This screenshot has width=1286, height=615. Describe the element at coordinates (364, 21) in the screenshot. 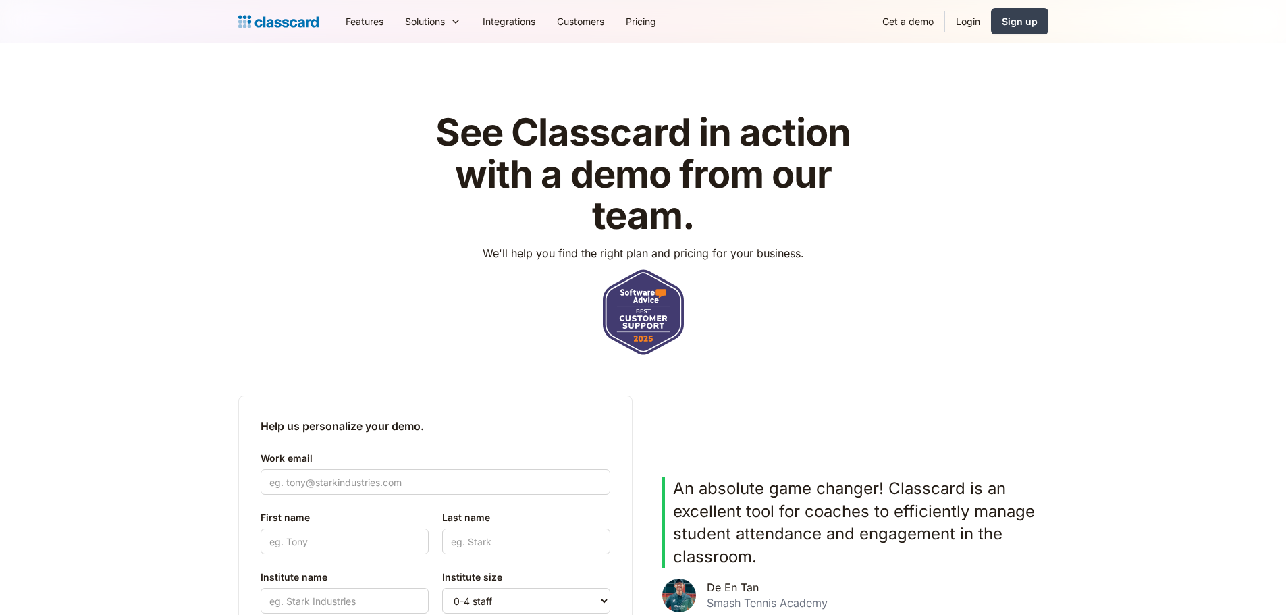

I see `a: Features` at that location.